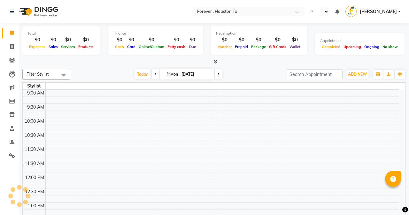 This screenshot has width=409, height=215. What do you see at coordinates (35, 93) in the screenshot?
I see `div: 9:00 AM` at bounding box center [35, 93].